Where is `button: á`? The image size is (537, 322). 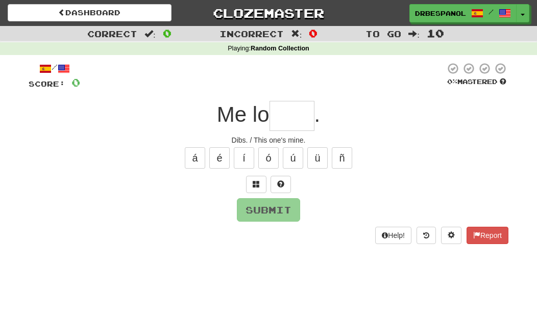 button: á is located at coordinates (195, 158).